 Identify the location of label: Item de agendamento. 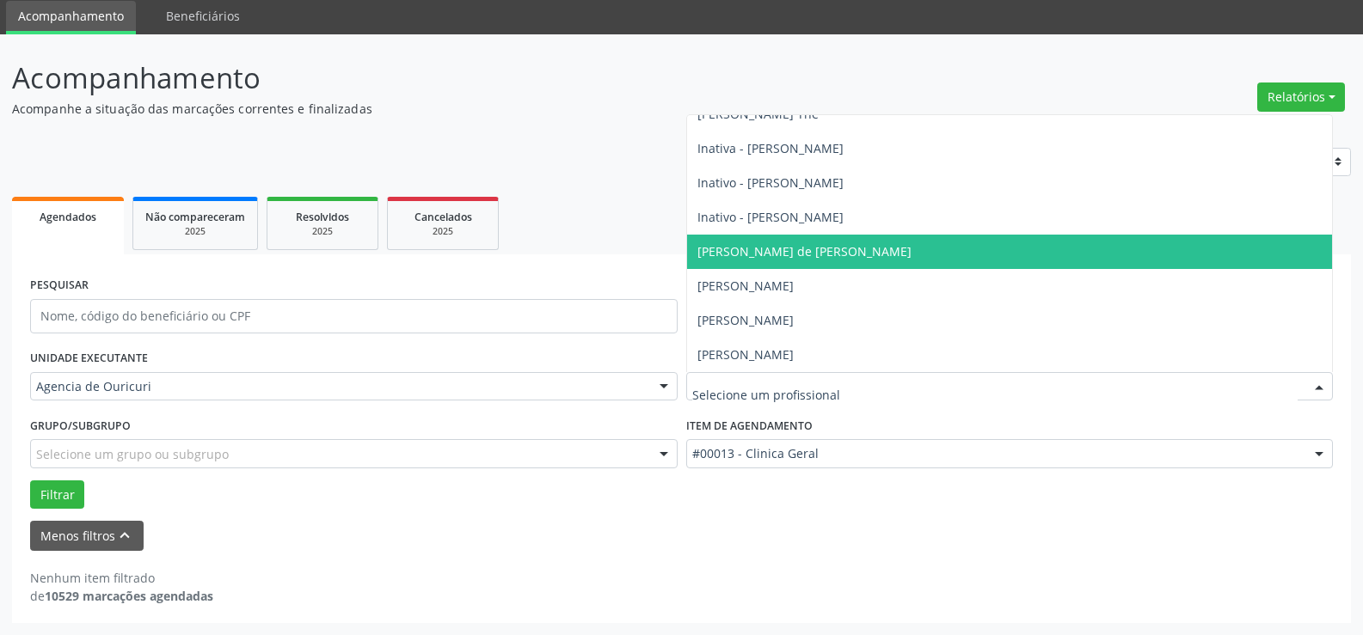
(749, 426).